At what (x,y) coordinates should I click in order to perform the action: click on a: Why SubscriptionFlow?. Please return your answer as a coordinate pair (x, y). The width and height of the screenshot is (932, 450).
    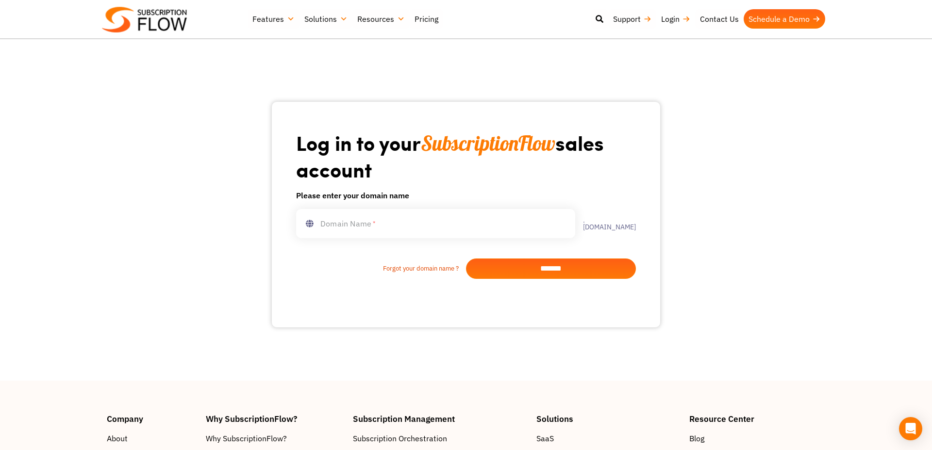
    Looking at the image, I should click on (275, 439).